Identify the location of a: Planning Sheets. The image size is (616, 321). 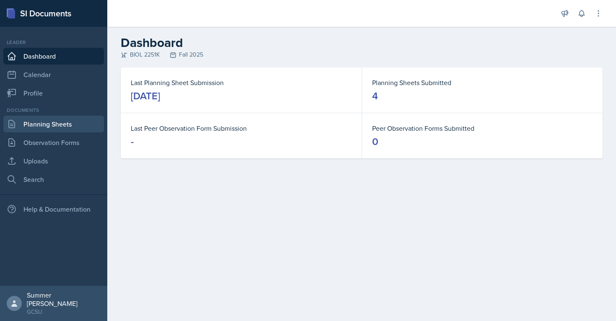
(54, 124).